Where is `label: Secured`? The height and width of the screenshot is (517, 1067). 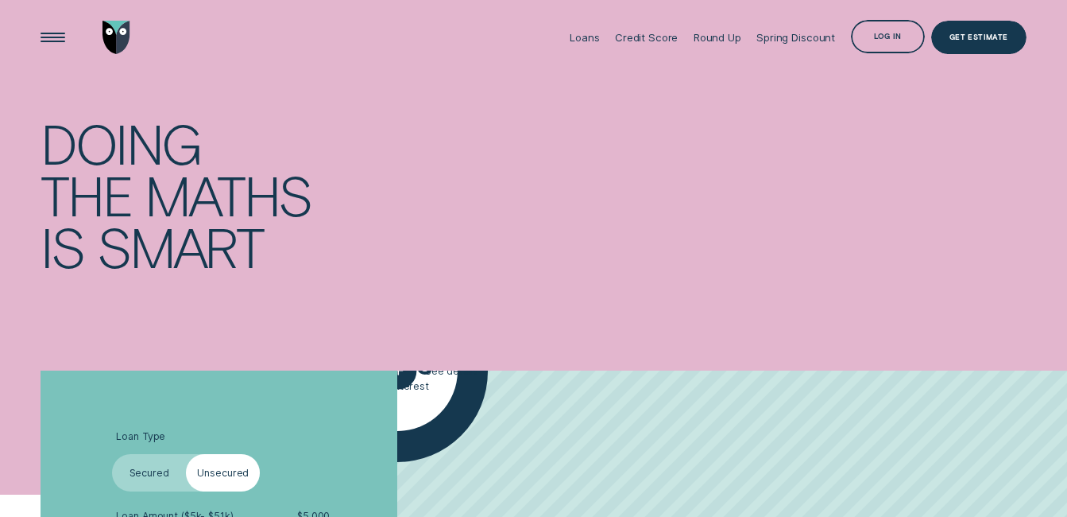
label: Secured is located at coordinates (149, 472).